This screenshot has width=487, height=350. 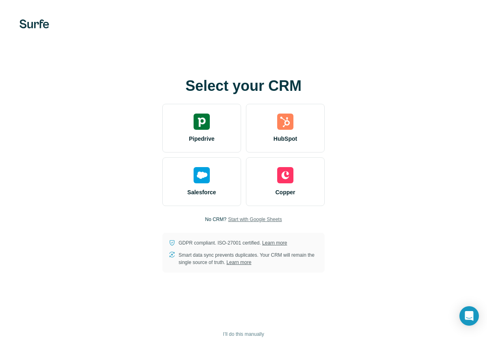 I want to click on img: pipedrive's logo, so click(x=202, y=122).